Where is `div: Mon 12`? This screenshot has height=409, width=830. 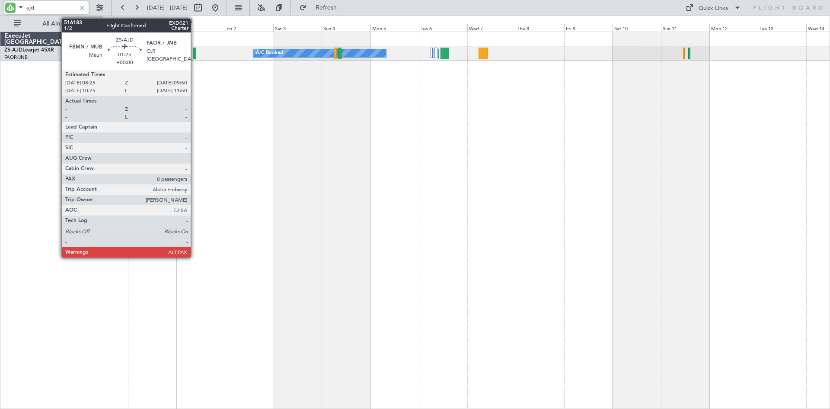
div: Mon 12 is located at coordinates (734, 28).